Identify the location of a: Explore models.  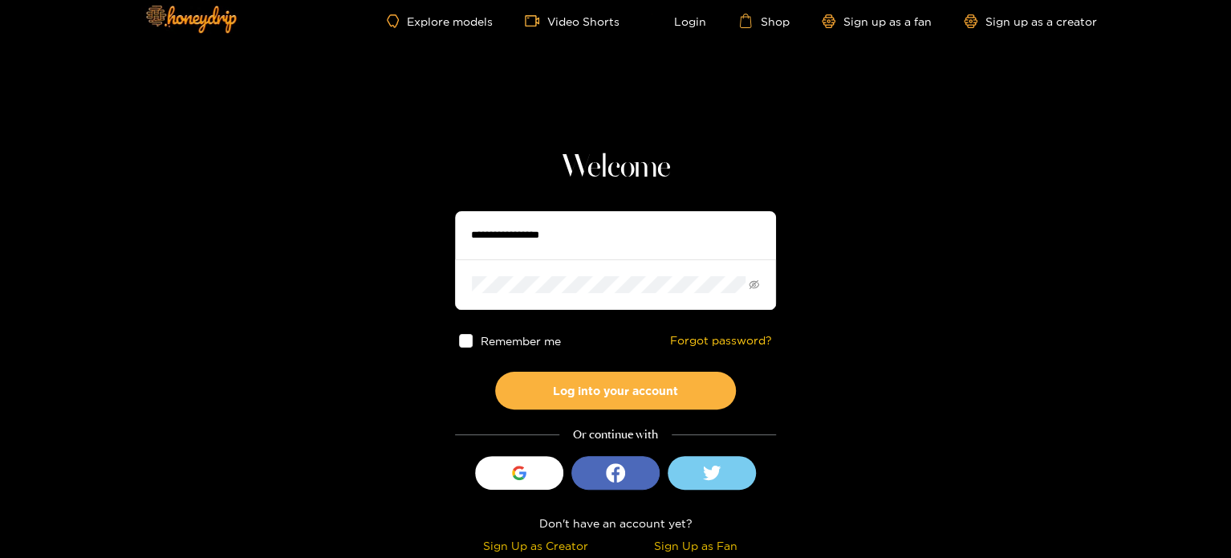
(440, 21).